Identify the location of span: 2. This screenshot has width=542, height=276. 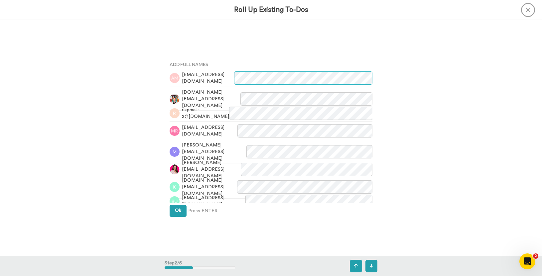
(535, 256).